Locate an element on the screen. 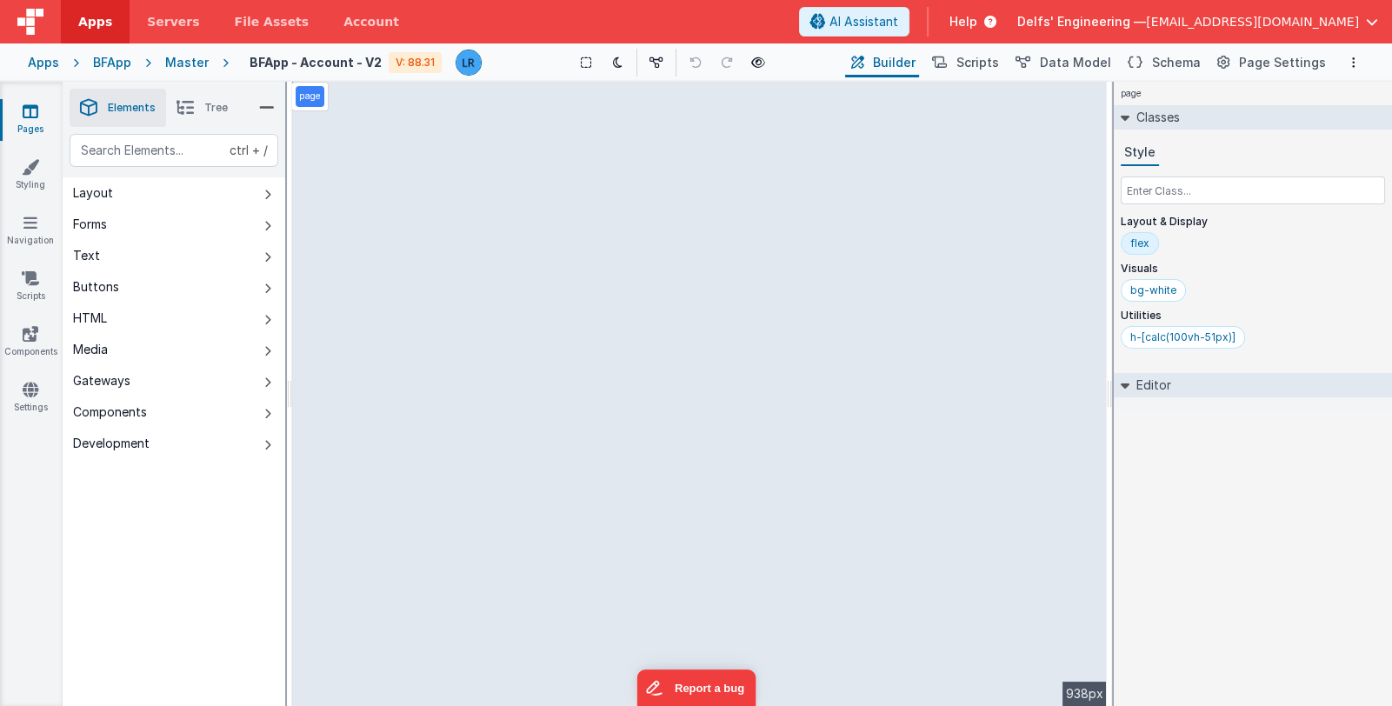 This screenshot has height=706, width=1392. button: Components is located at coordinates (174, 412).